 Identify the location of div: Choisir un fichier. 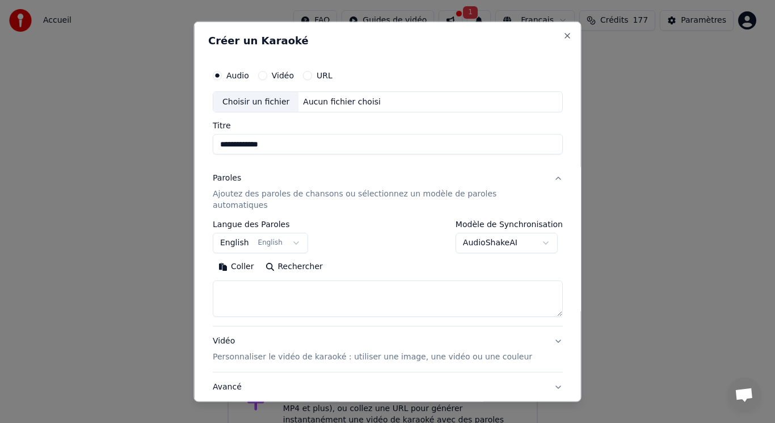
(256, 102).